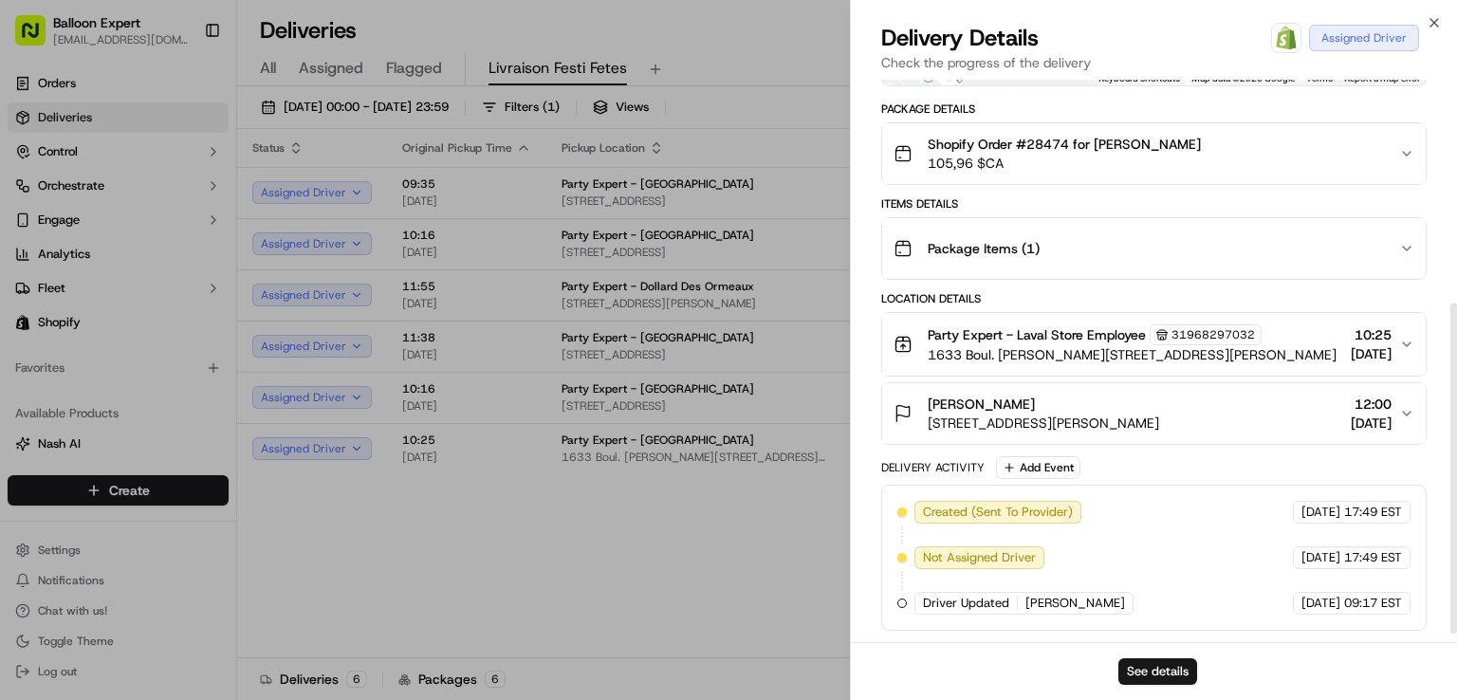 Image resolution: width=1457 pixels, height=700 pixels. Describe the element at coordinates (38, 38) in the screenshot. I see `img: Nash` at that location.